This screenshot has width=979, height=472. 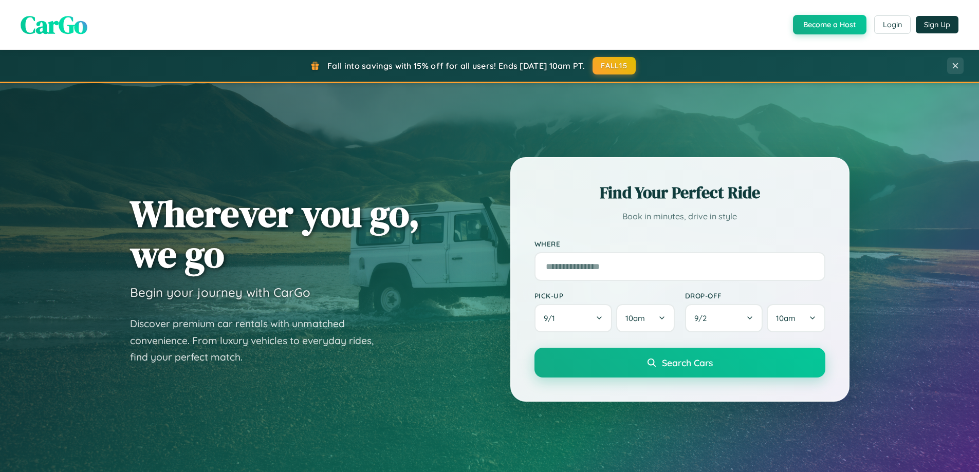 I want to click on span: CarGo, so click(x=54, y=25).